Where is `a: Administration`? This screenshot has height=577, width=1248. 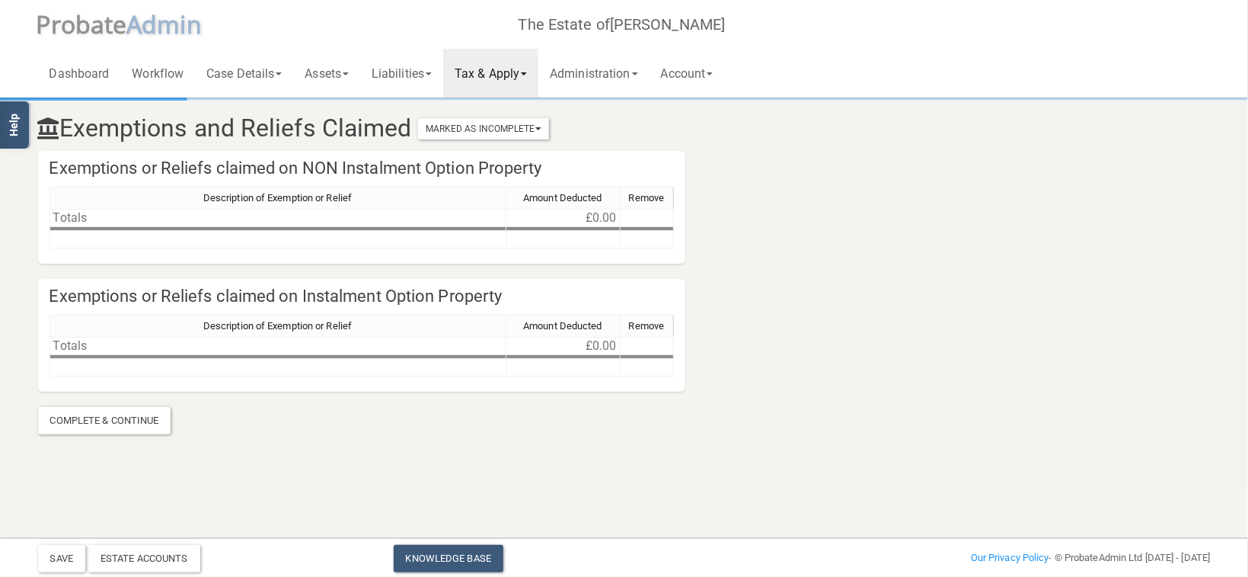 a: Administration is located at coordinates (593, 73).